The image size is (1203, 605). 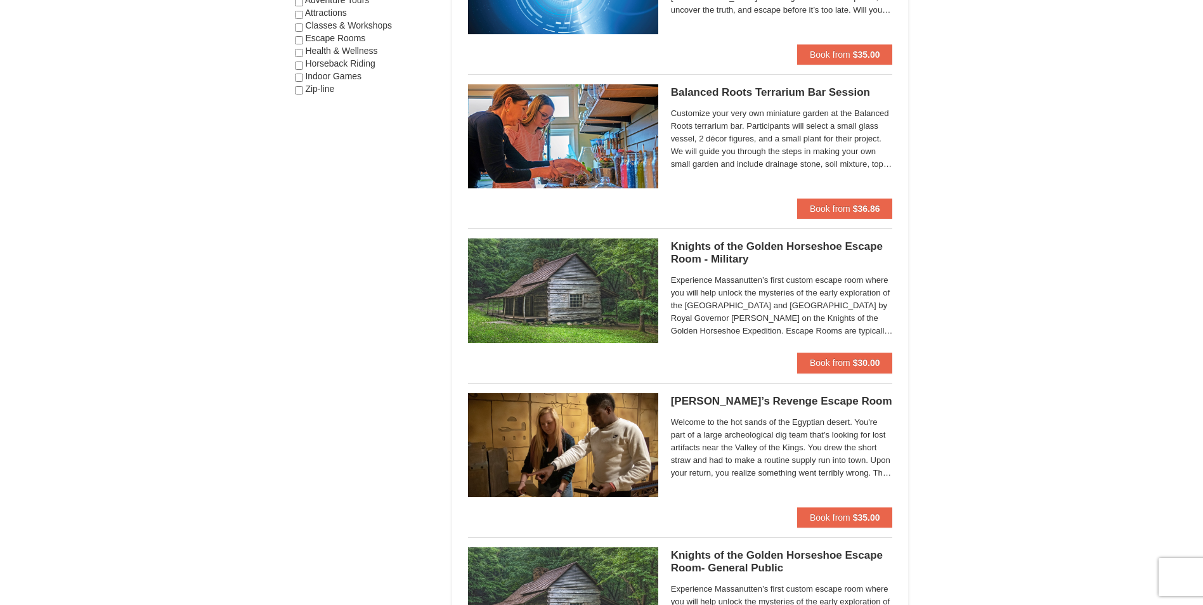 I want to click on span: Health & Wellness, so click(x=341, y=51).